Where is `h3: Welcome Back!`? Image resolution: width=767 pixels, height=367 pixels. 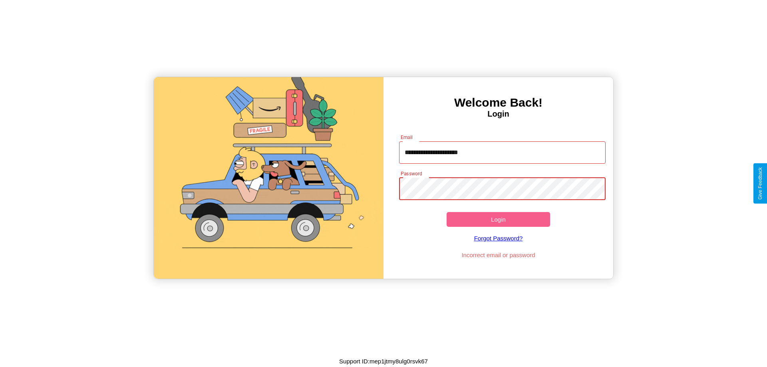
h3: Welcome Back! is located at coordinates (498, 103).